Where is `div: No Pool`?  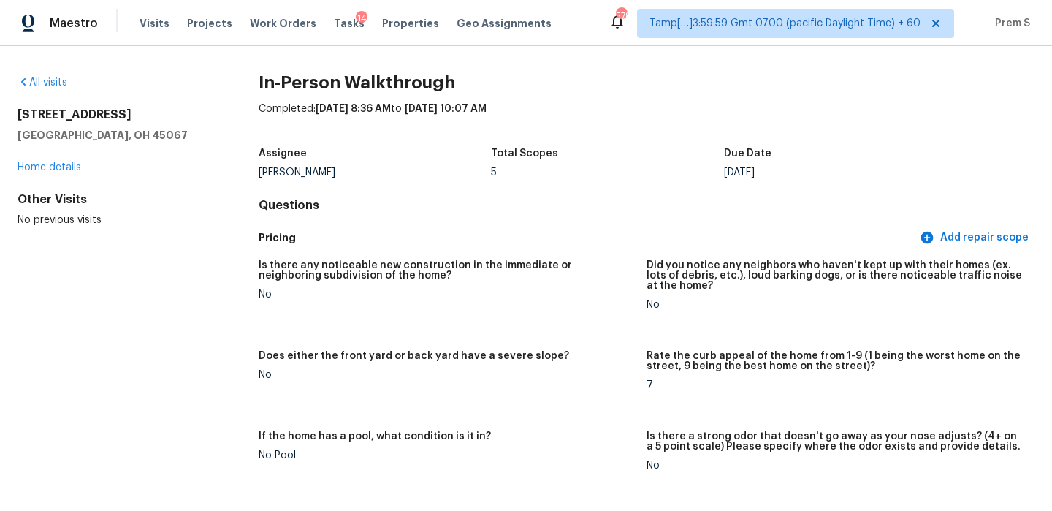 div: No Pool is located at coordinates (446, 455).